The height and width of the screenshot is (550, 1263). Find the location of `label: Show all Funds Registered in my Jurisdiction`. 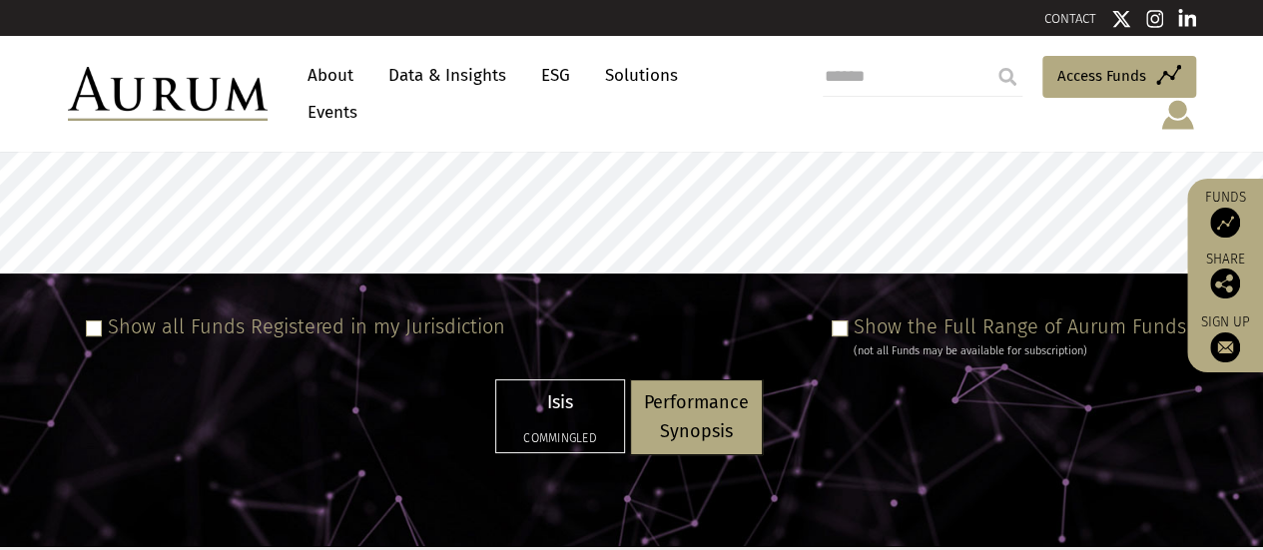

label: Show all Funds Registered in my Jurisdiction is located at coordinates (306, 326).